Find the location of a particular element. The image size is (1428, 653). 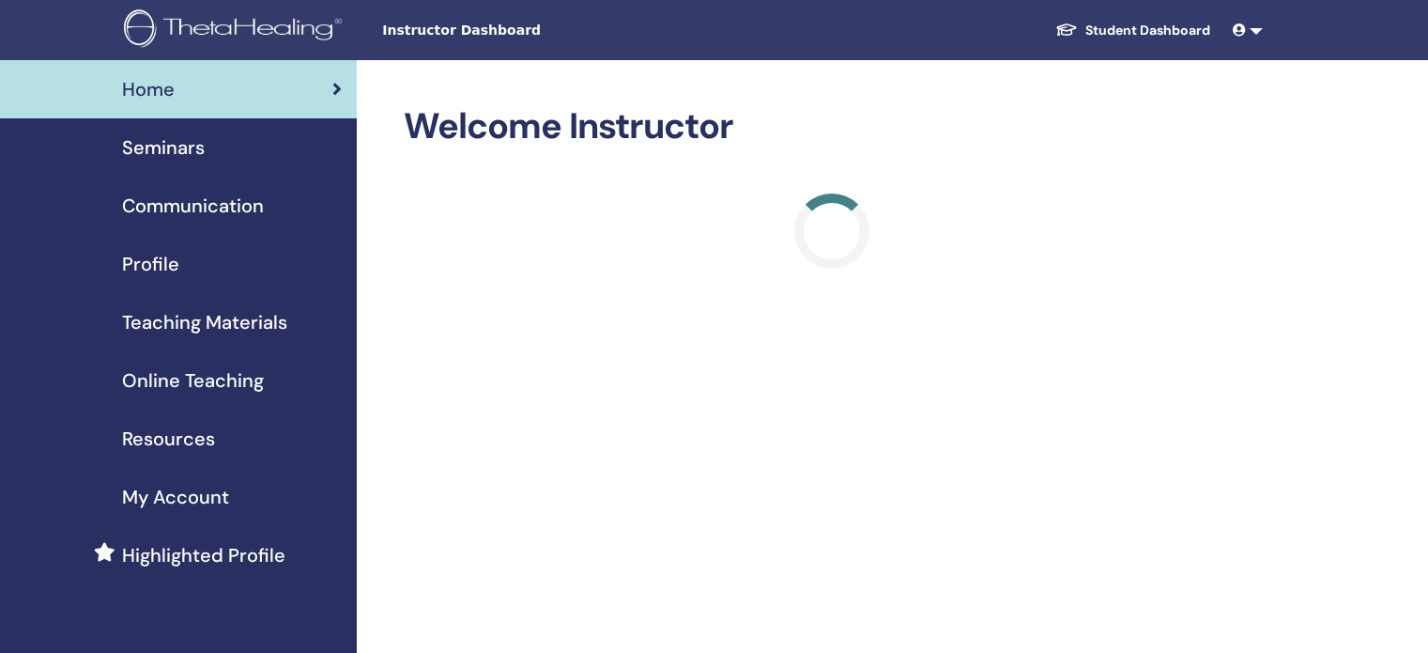

span: Highlighted Profile is located at coordinates (204, 555).